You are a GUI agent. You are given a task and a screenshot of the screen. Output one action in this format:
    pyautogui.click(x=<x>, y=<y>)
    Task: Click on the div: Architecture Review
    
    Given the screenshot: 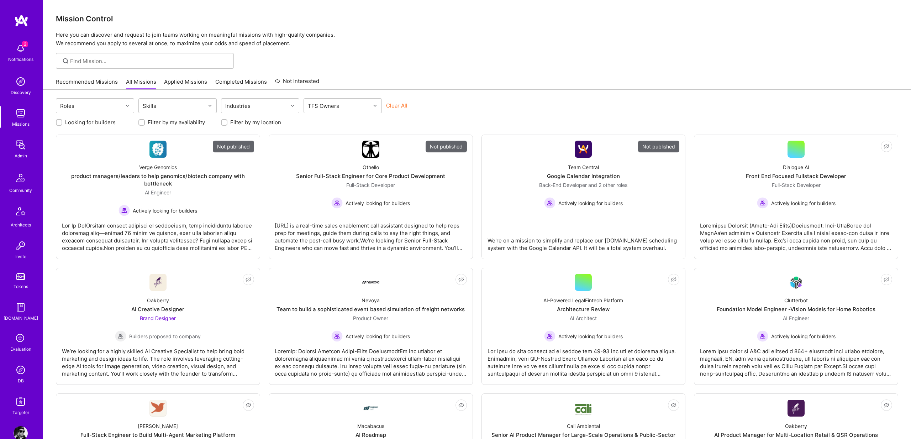 What is the action you would take?
    pyautogui.click(x=584, y=309)
    